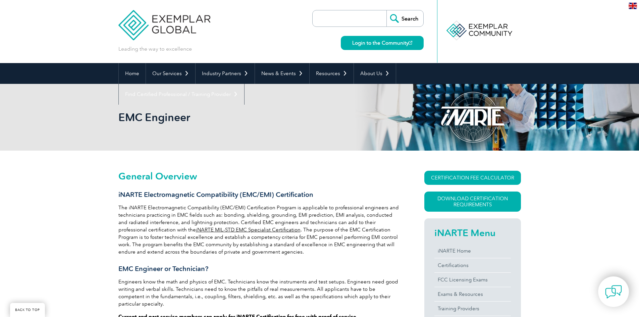 The width and height of the screenshot is (639, 317). What do you see at coordinates (155, 49) in the screenshot?
I see `p: Leading the way to excellence` at bounding box center [155, 49].